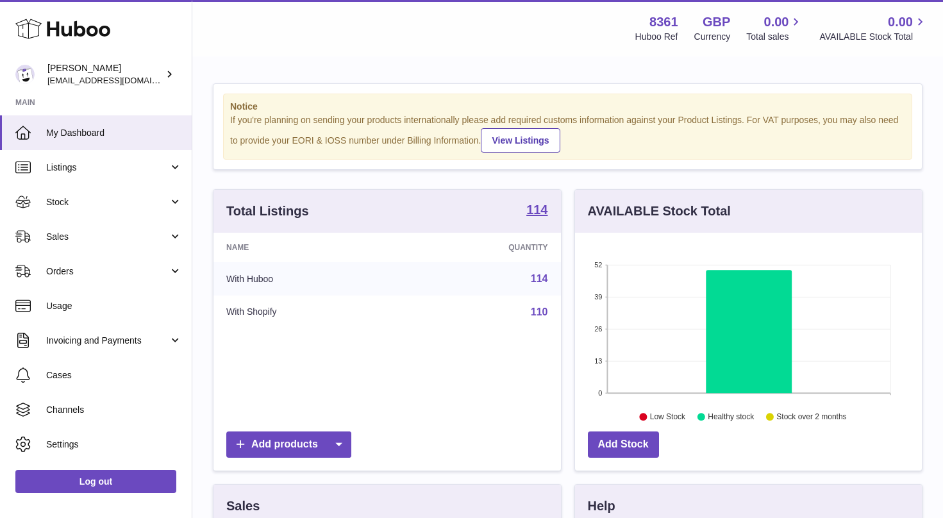 The image size is (943, 518). What do you see at coordinates (25, 74) in the screenshot?
I see `img: support@journeyofficial.com` at bounding box center [25, 74].